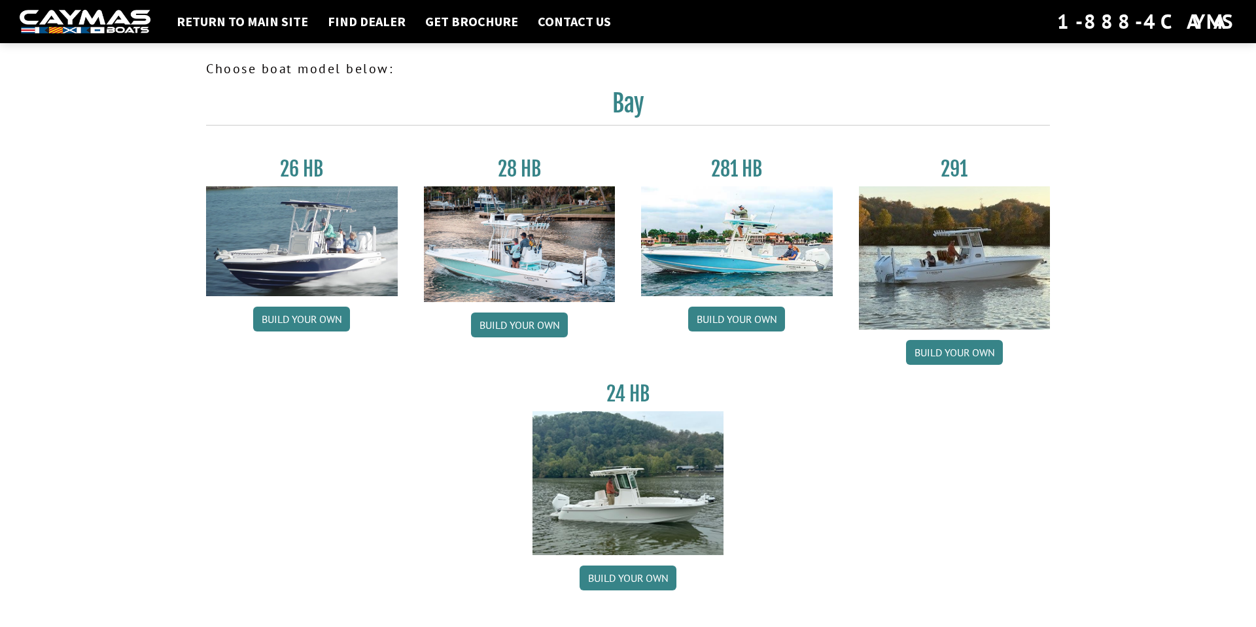  What do you see at coordinates (628, 394) in the screenshot?
I see `h3: 24 HB` at bounding box center [628, 394].